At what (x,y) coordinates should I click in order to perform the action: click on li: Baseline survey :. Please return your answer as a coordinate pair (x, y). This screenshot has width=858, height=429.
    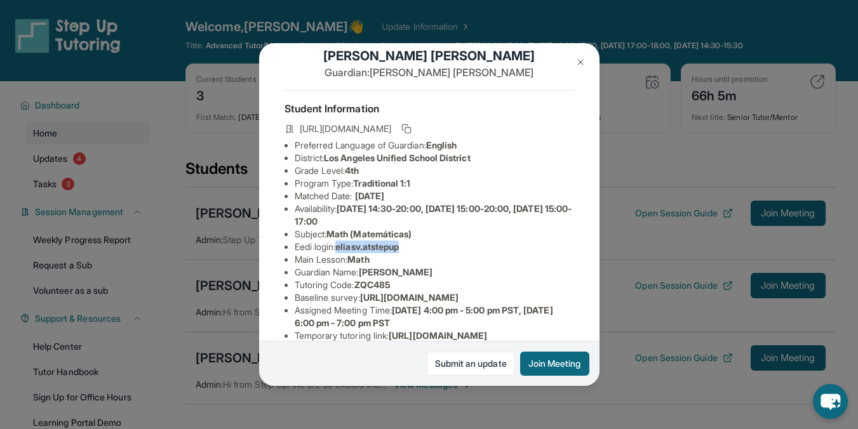
    Looking at the image, I should click on (435, 298).